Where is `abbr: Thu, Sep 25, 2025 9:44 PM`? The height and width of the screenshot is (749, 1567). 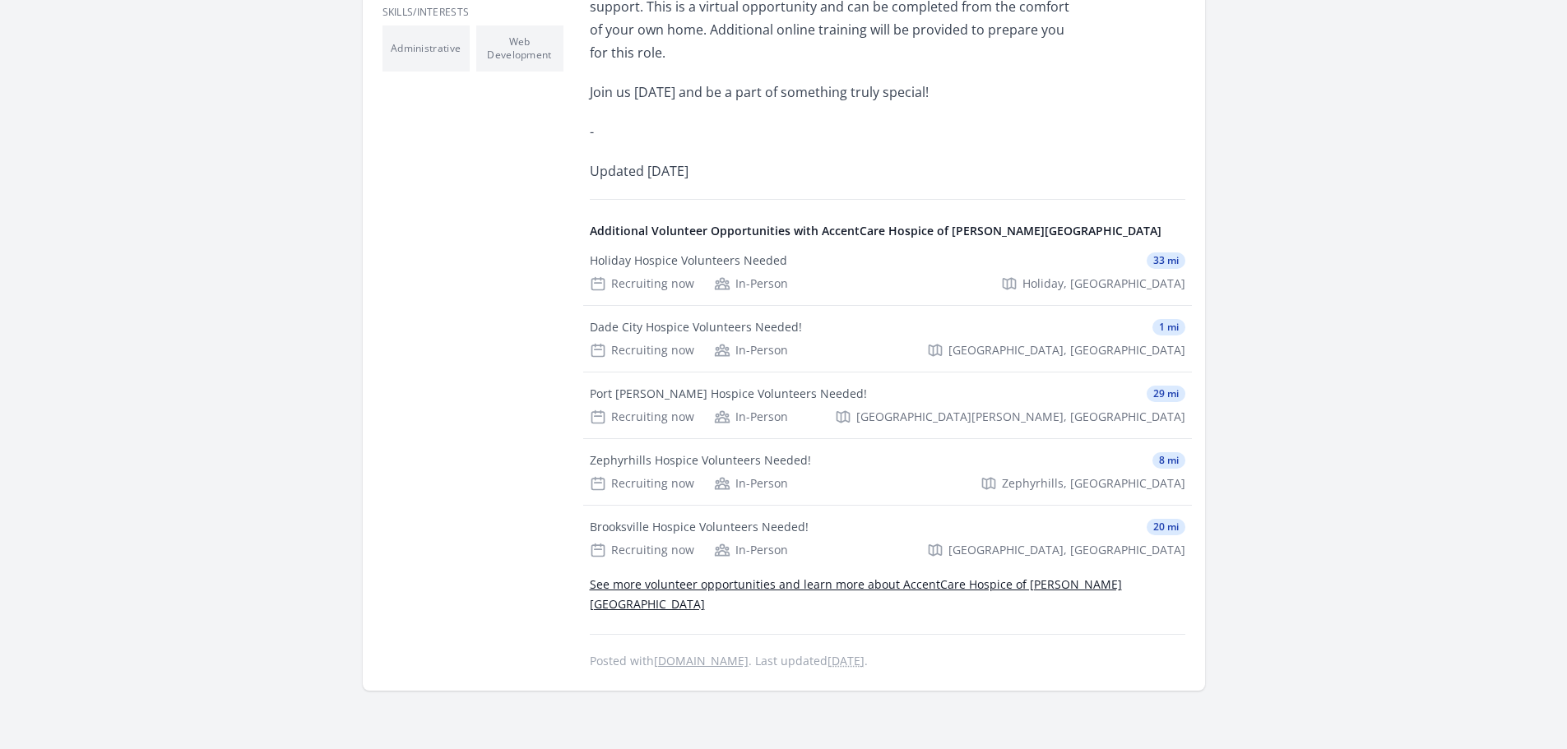 abbr: Thu, Sep 25, 2025 9:44 PM is located at coordinates (845, 660).